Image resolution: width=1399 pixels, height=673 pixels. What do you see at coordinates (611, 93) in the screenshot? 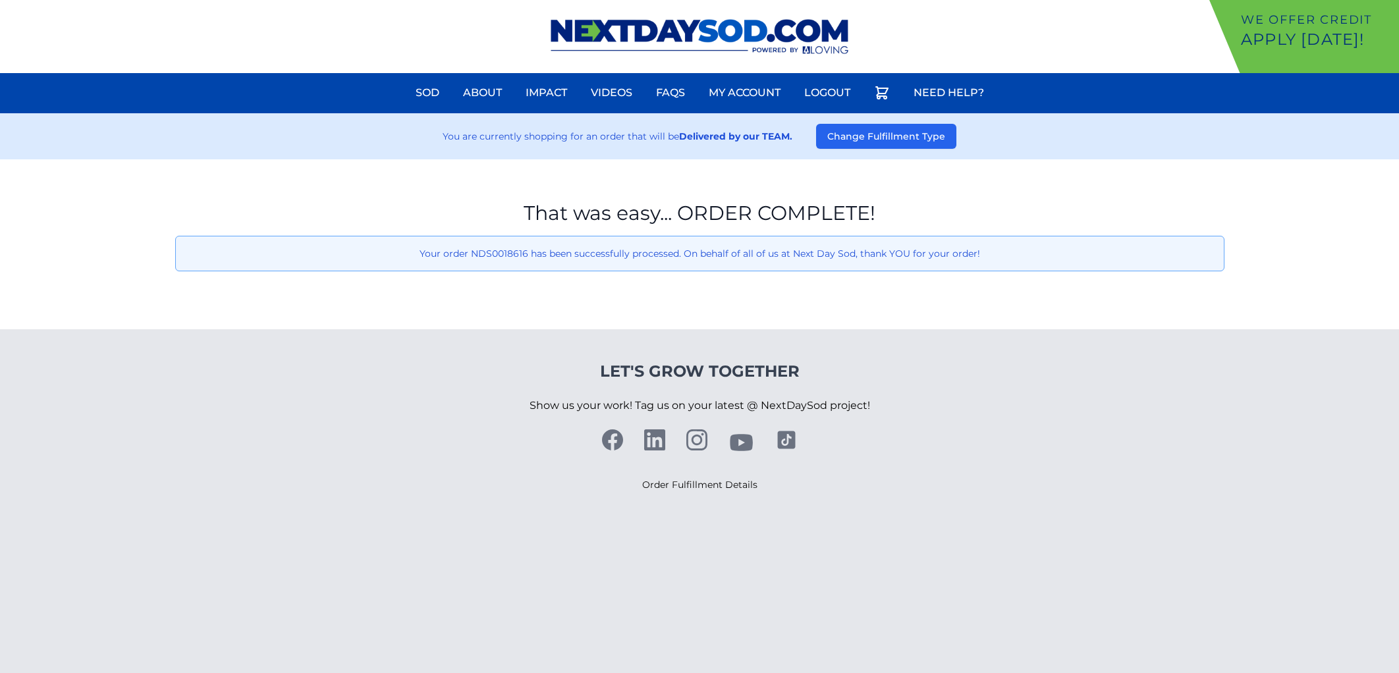
I see `a: Videos` at bounding box center [611, 93].